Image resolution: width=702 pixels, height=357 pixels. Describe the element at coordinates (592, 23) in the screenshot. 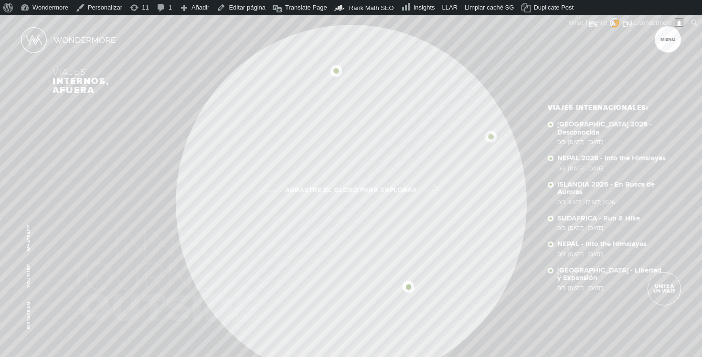

I see `div: What The File` at that location.